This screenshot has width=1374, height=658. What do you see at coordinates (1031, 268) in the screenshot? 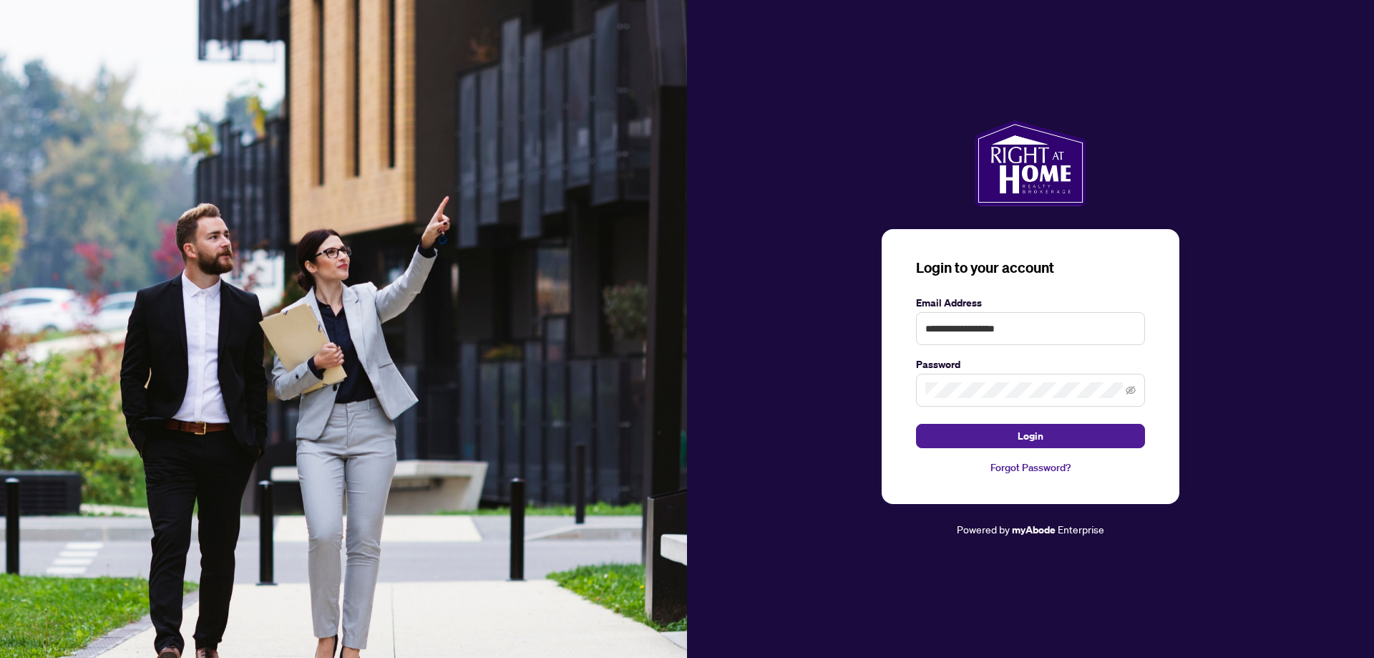
I see `h3: Login to your account` at bounding box center [1031, 268].